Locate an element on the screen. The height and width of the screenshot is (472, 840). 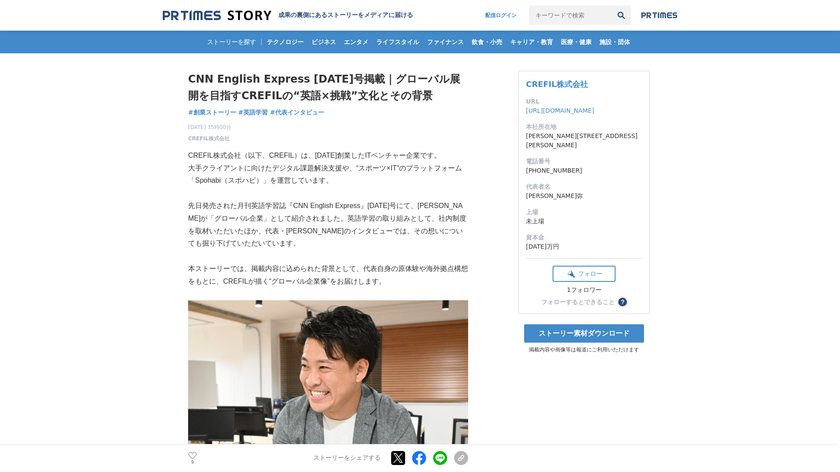
a: 施設・団体 is located at coordinates (614, 42).